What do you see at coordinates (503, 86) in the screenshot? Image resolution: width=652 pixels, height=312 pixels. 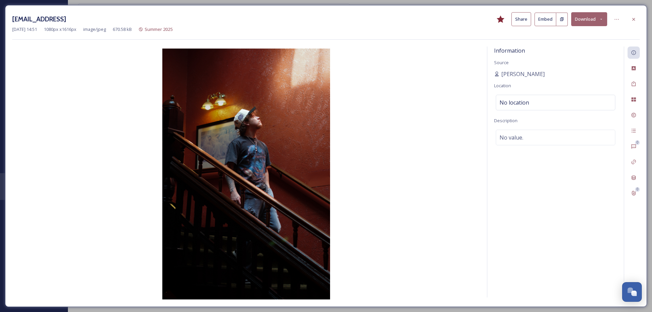 I see `span: Location` at bounding box center [503, 86].